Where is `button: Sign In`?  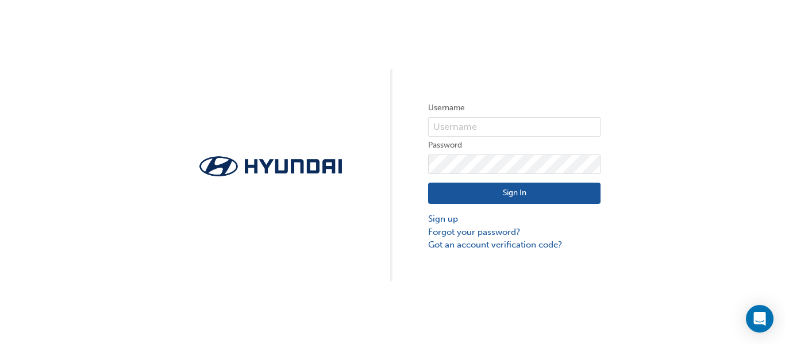
button: Sign In is located at coordinates (515, 194).